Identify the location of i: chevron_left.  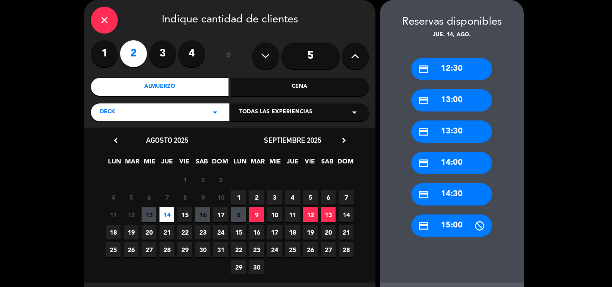
(116, 140).